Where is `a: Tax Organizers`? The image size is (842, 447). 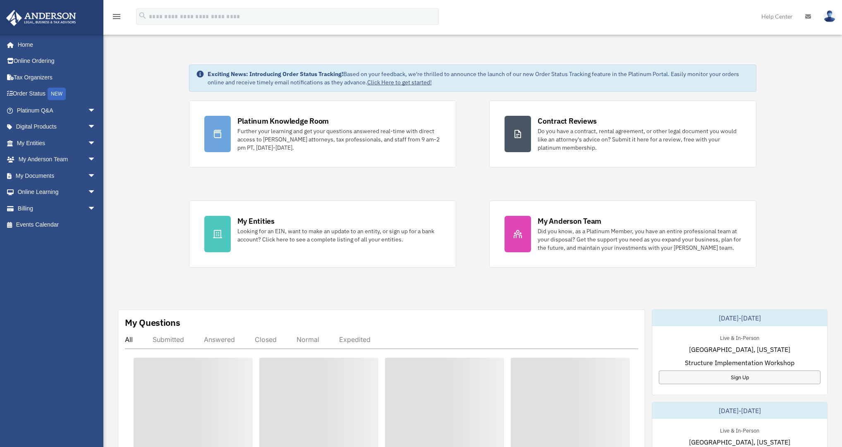 a: Tax Organizers is located at coordinates (57, 77).